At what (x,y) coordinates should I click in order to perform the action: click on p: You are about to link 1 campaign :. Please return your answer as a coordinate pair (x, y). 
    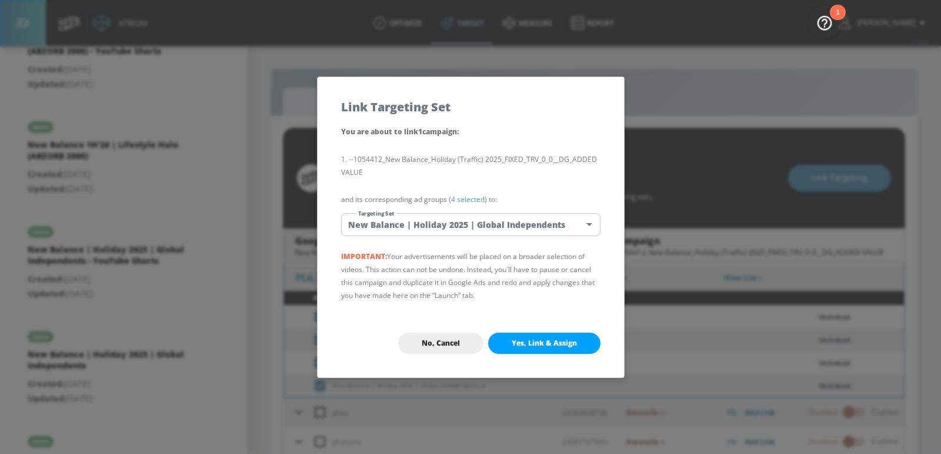
    Looking at the image, I should click on (471, 132).